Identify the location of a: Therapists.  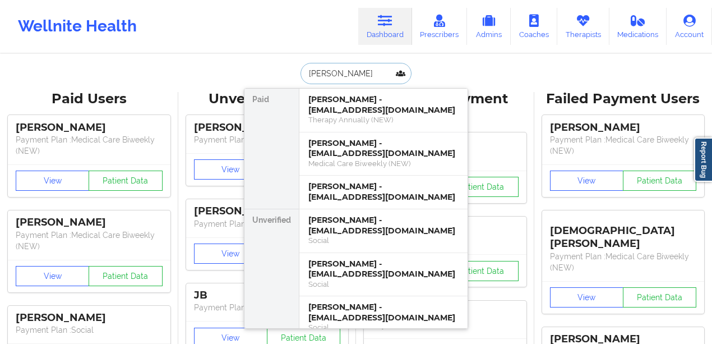
(583, 26).